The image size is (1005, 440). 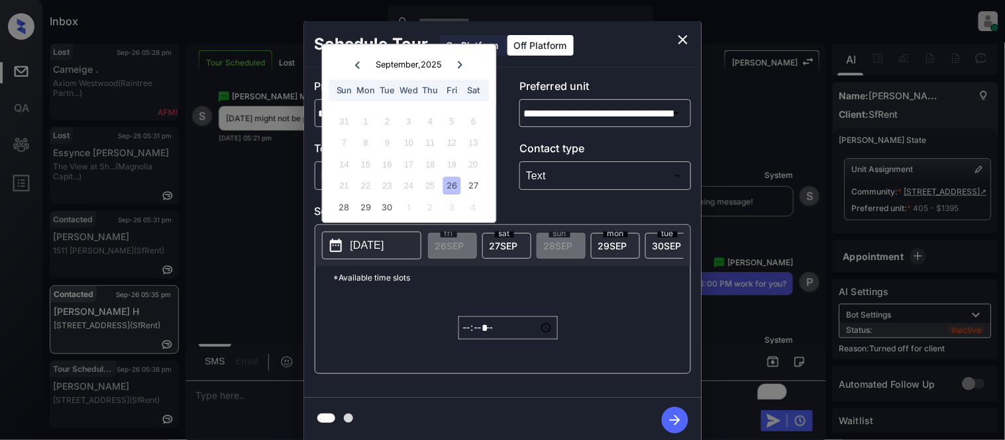 What do you see at coordinates (344, 164) in the screenshot?
I see `div: Not available Sunday, September 14th, 2025` at bounding box center [344, 164].